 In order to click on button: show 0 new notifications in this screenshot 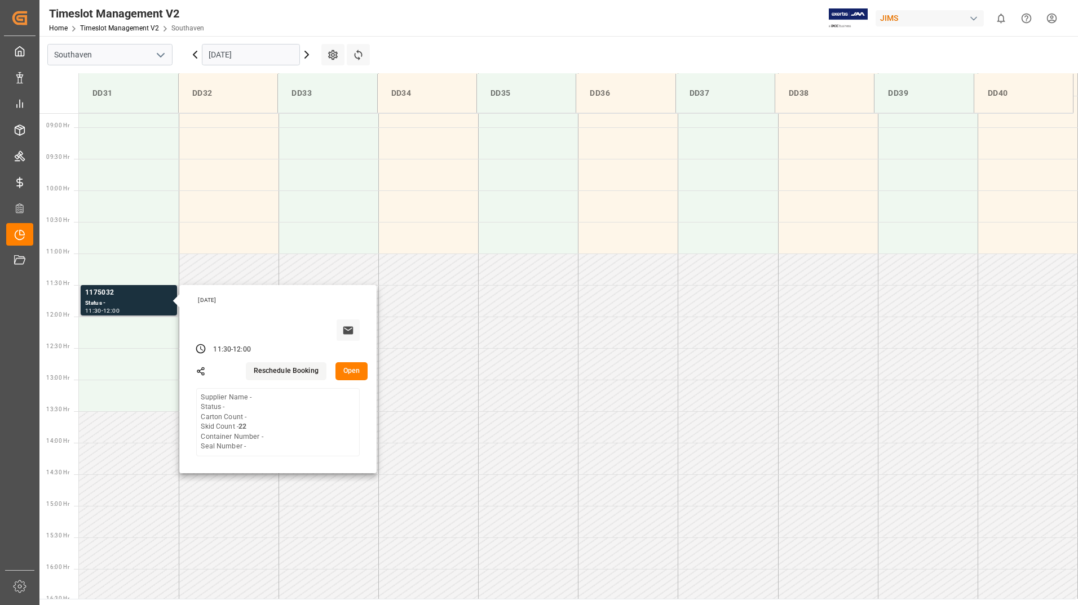, I will do `click(1000, 18)`.